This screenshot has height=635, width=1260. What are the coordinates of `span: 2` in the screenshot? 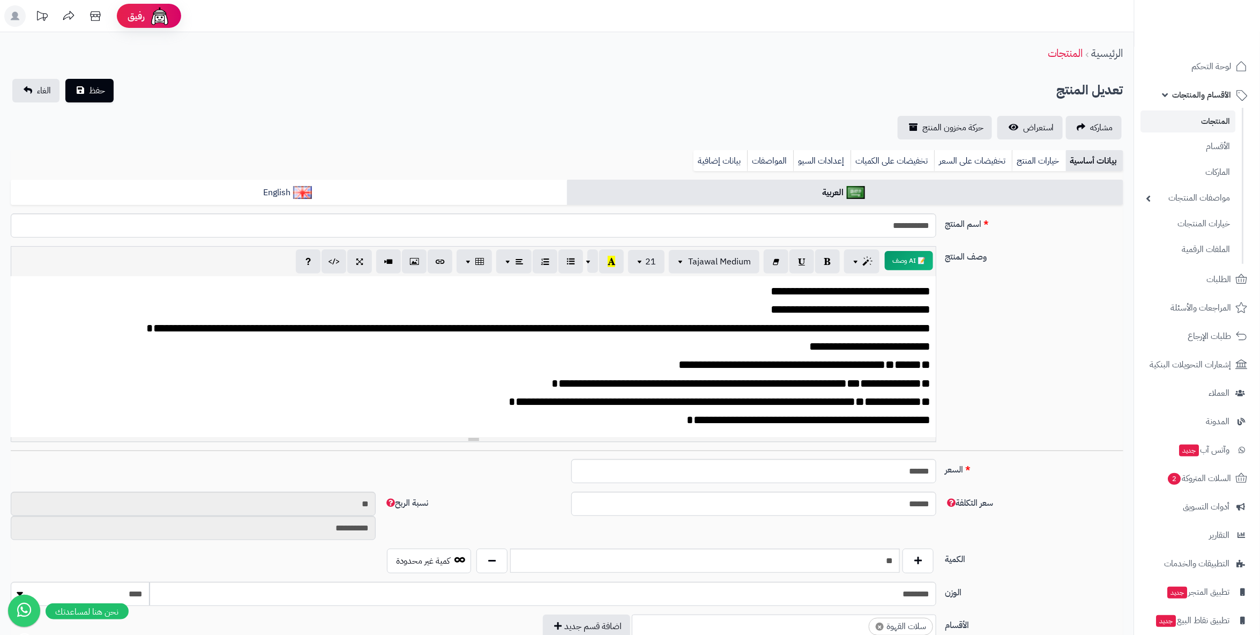 It's located at (1174, 478).